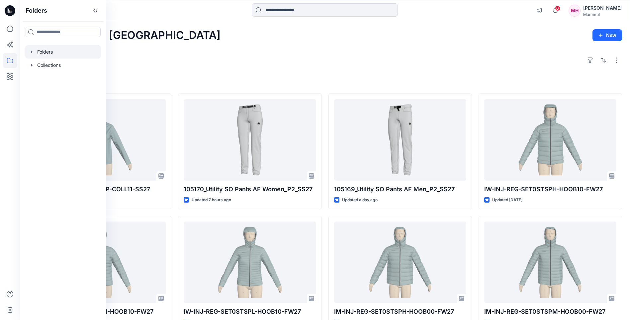  I want to click on h4: Styles, so click(325, 83).